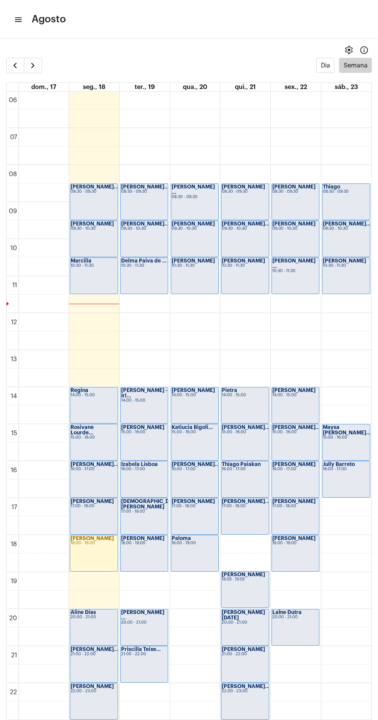  I want to click on a: 20 de agosto de 2025, so click(195, 87).